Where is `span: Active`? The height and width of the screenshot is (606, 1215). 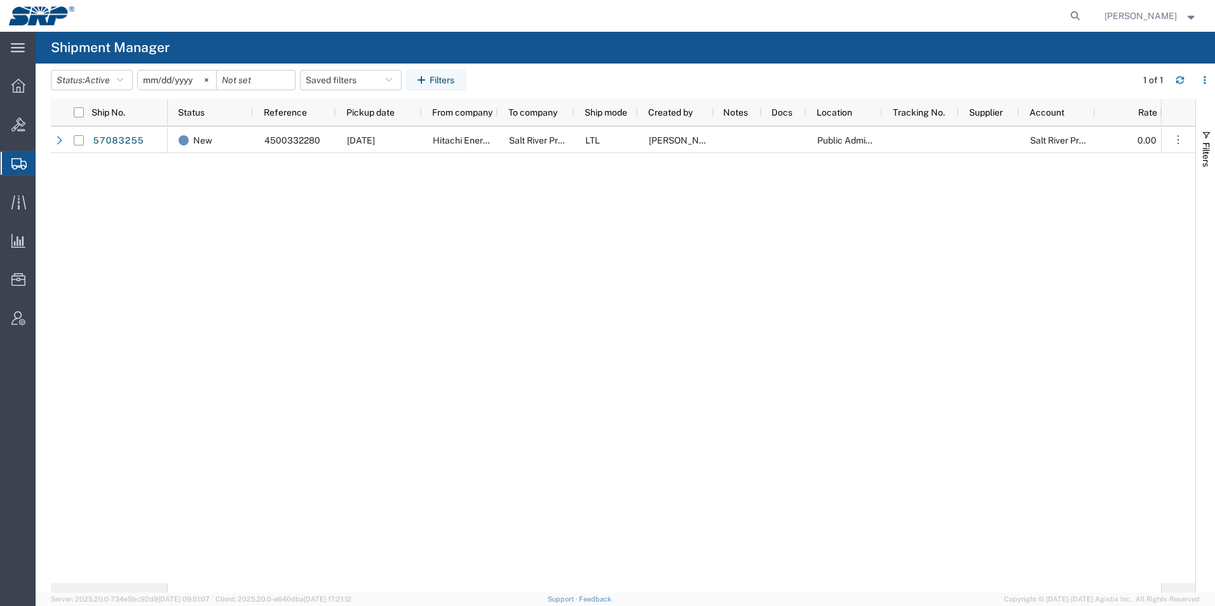
span: Active is located at coordinates (97, 80).